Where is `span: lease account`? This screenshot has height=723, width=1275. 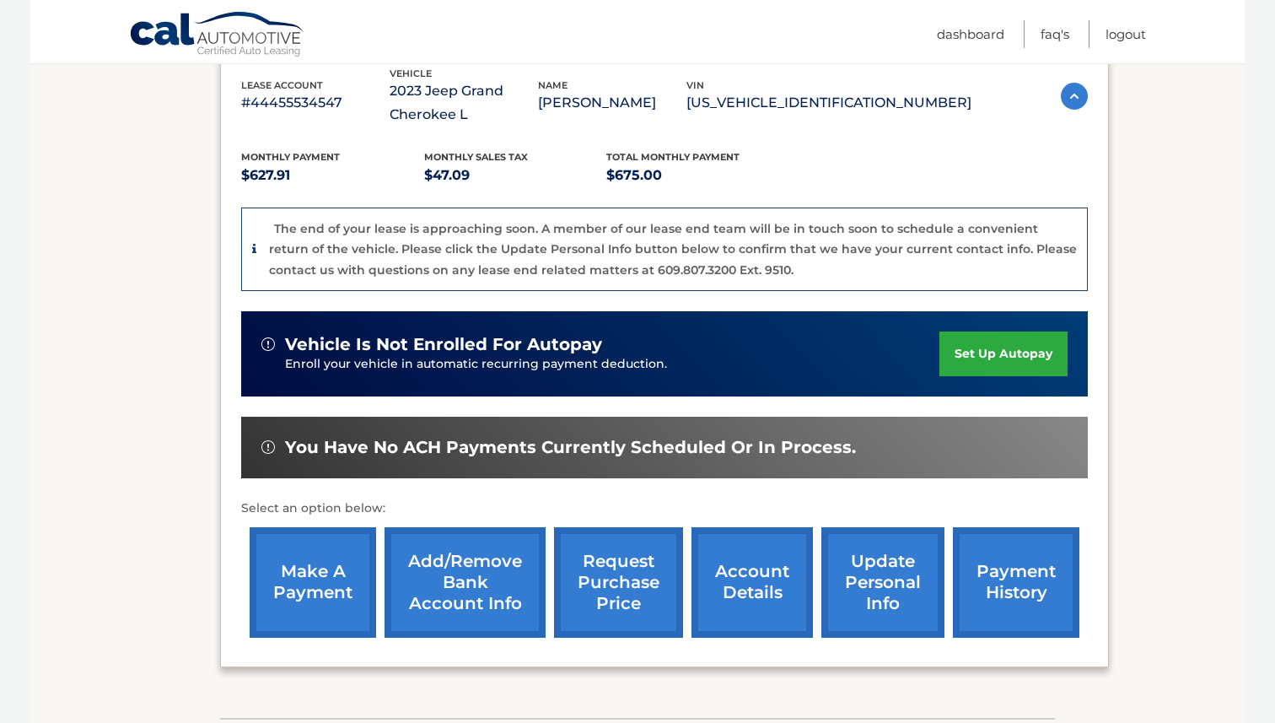 span: lease account is located at coordinates (282, 85).